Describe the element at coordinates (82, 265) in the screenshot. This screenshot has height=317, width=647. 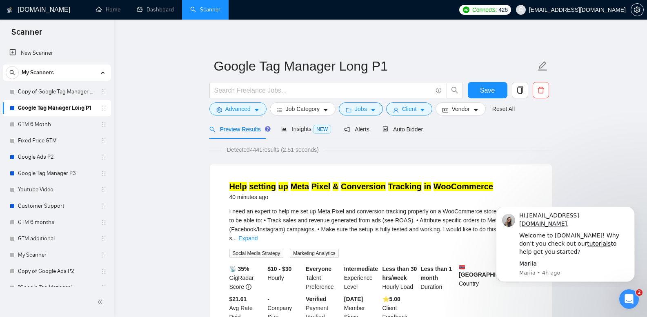
I see `span: Messages` at that location.